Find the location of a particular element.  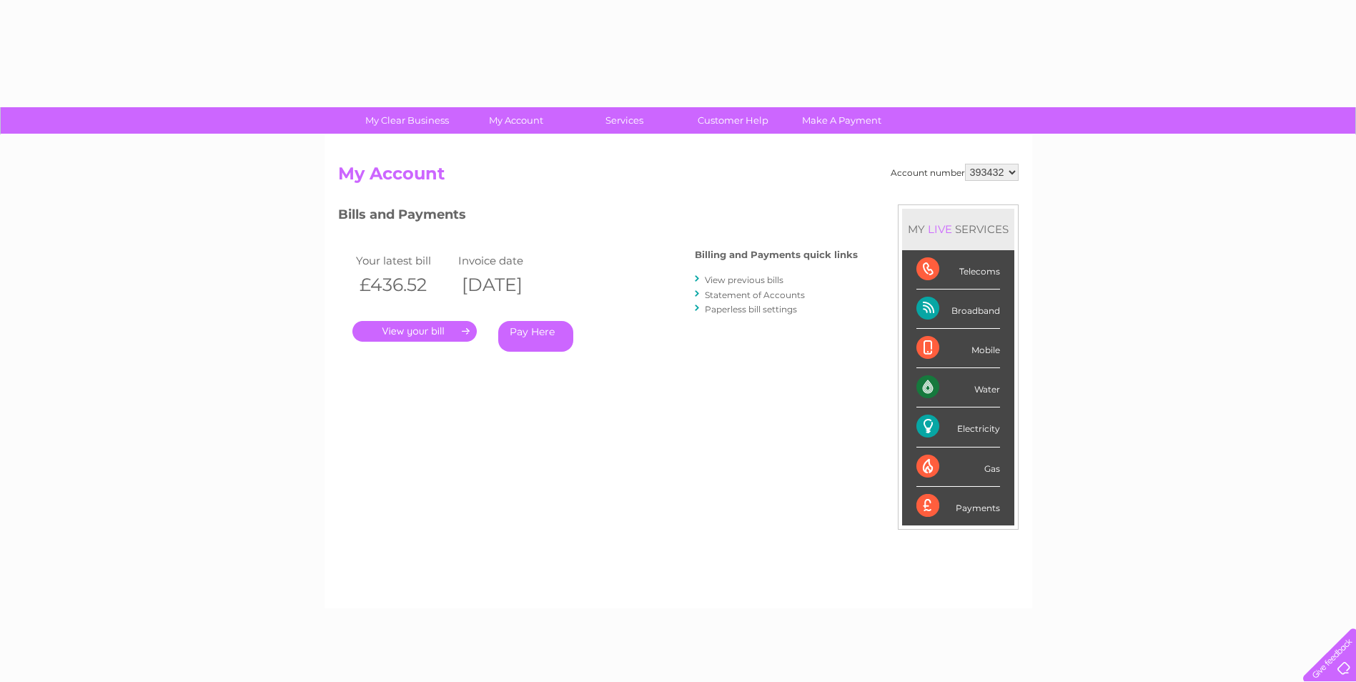

div: LIVE is located at coordinates (940, 229).